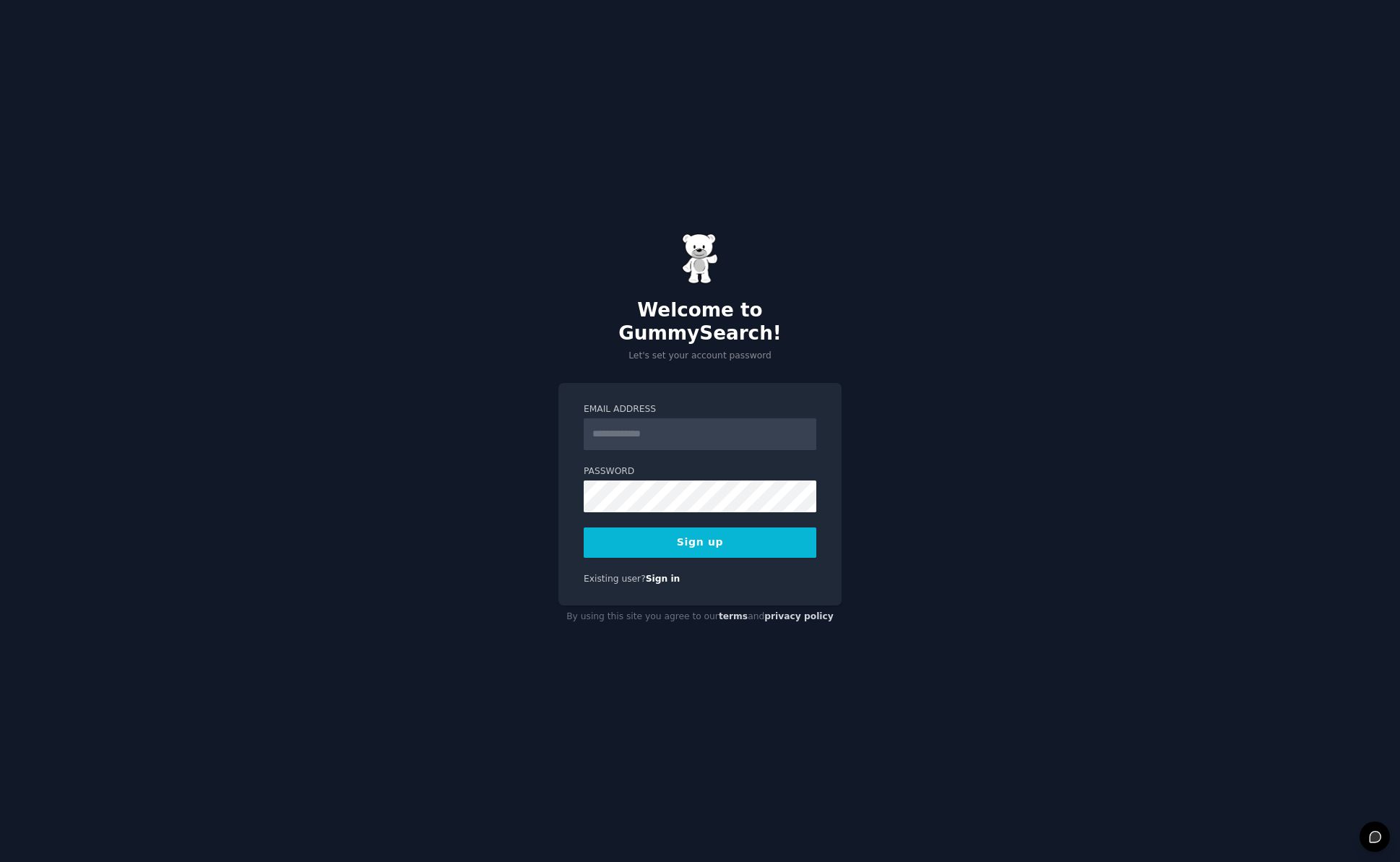  What do you see at coordinates (700, 617) in the screenshot?
I see `div: By using this site you agree to our and` at bounding box center [700, 617].